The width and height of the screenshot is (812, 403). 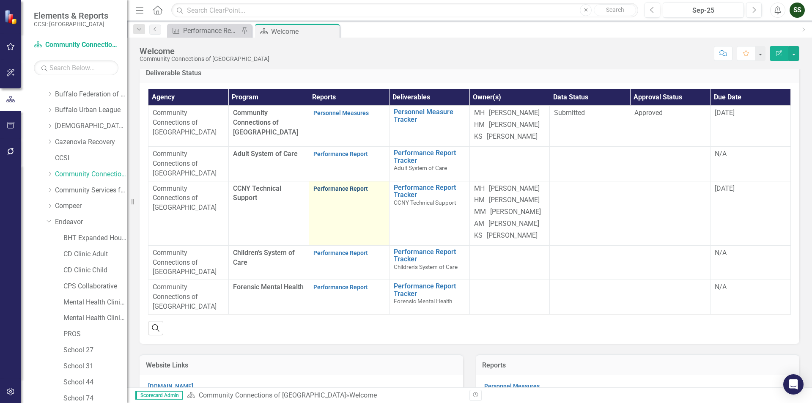 What do you see at coordinates (703, 11) in the screenshot?
I see `div: Sep-25` at bounding box center [703, 11].